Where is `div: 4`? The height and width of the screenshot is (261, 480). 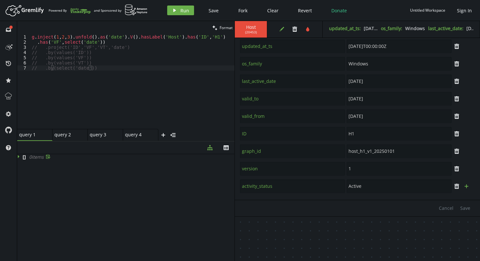 div: 4 is located at coordinates (24, 52).